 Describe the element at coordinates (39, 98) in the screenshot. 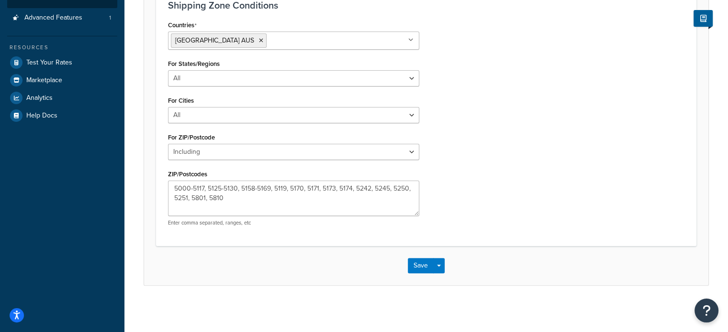

I see `span: Analytics` at that location.